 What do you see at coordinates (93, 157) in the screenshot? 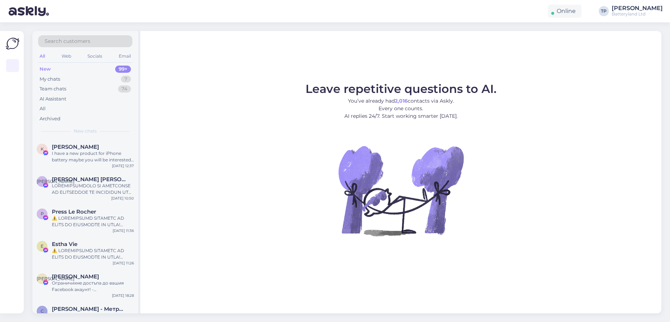
I see `div: I have a new product for iPhone battery maybe you will be interested😁` at bounding box center [93, 157].